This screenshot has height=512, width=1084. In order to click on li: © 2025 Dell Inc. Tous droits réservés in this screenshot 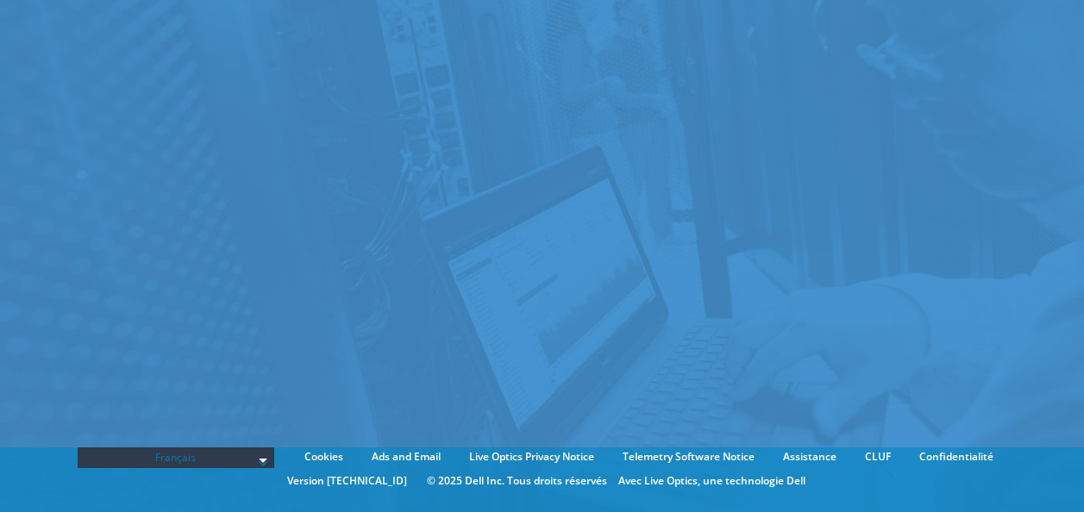, I will do `click(517, 481)`.